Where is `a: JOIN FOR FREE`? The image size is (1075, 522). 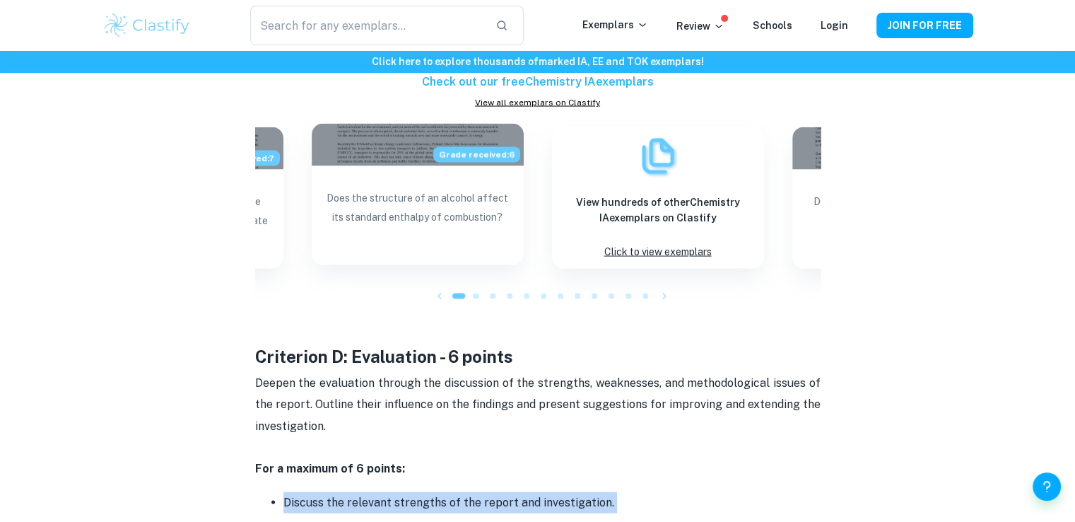
a: JOIN FOR FREE is located at coordinates (925, 25).